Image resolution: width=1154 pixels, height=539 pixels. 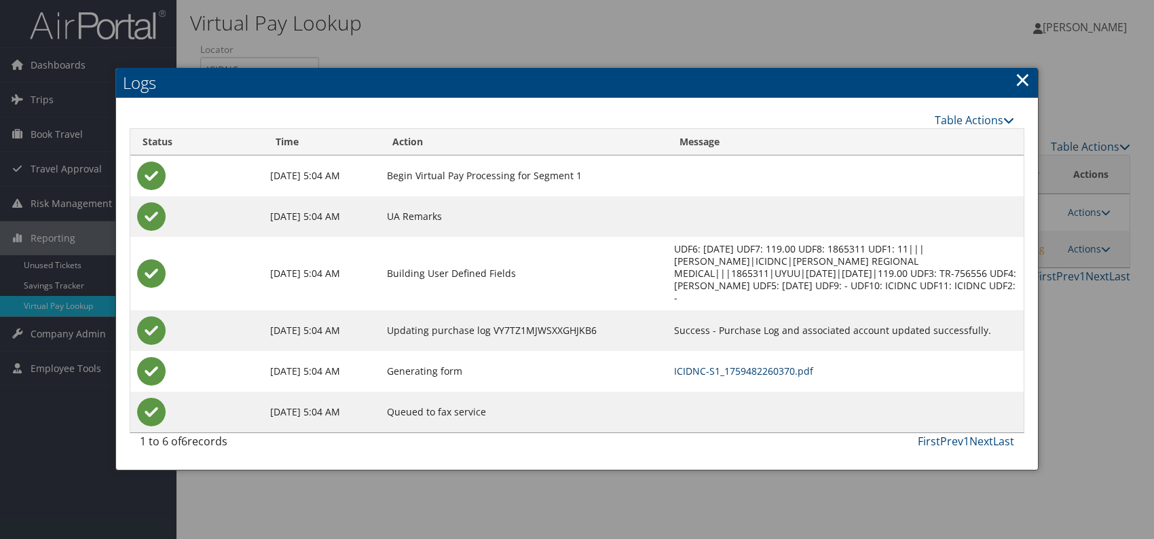 I want to click on a: Next, so click(x=981, y=441).